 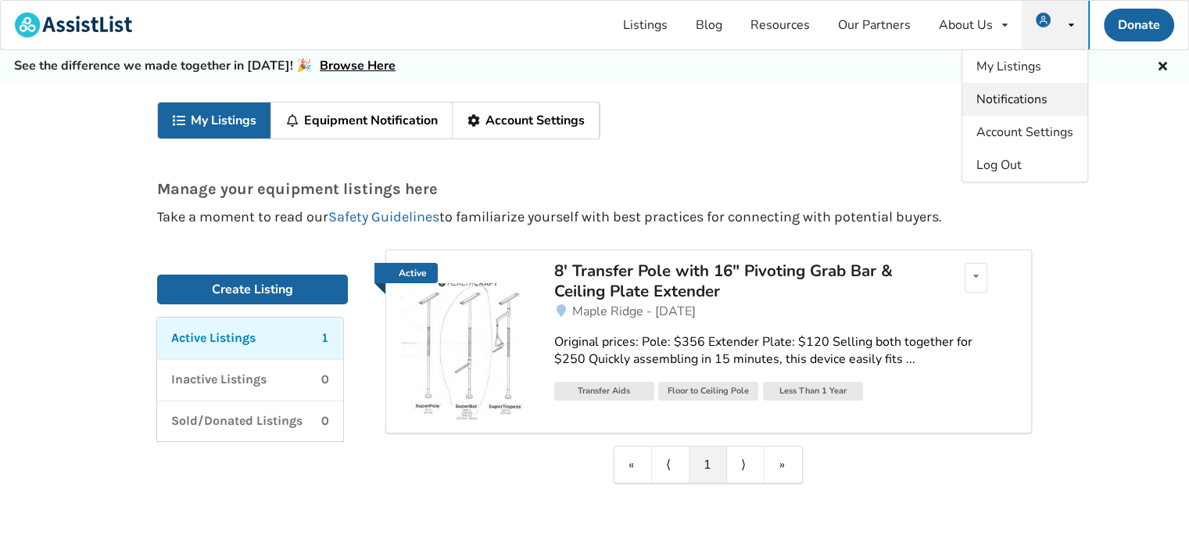 What do you see at coordinates (1139, 25) in the screenshot?
I see `a: Donate` at bounding box center [1139, 25].